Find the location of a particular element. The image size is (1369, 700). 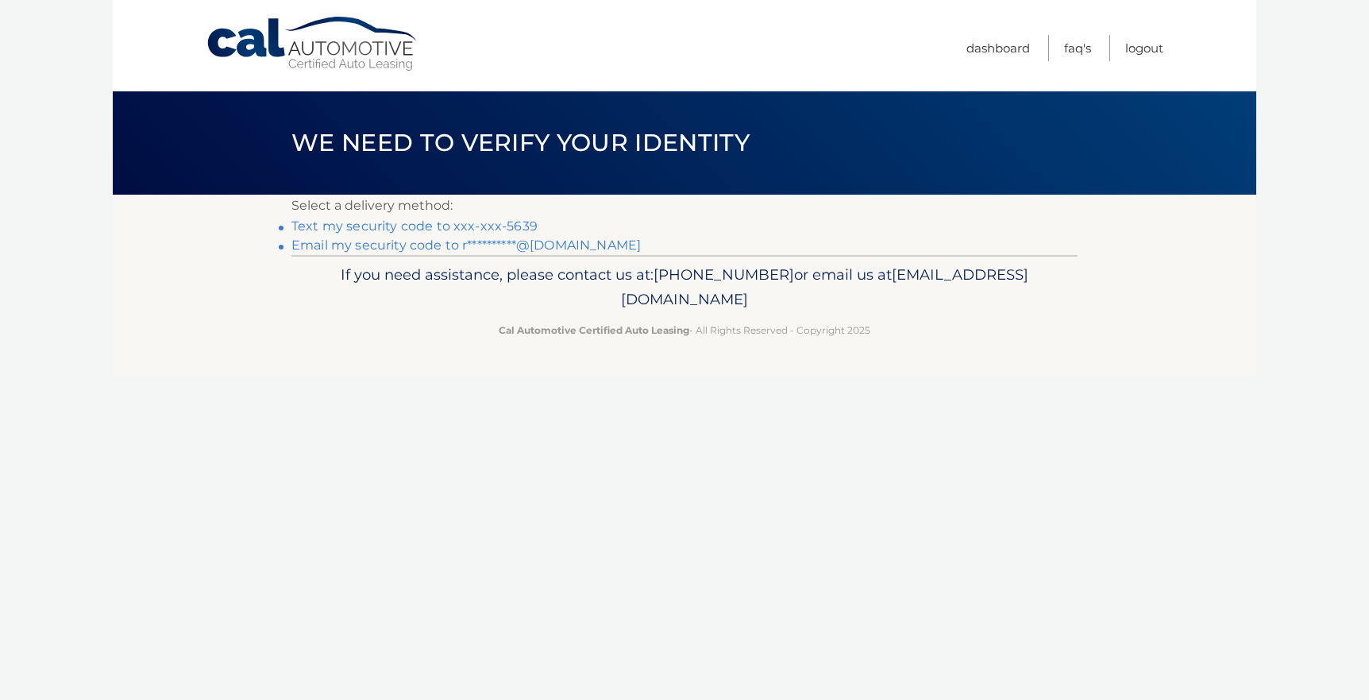

a: Cal Automotive is located at coordinates (313, 44).